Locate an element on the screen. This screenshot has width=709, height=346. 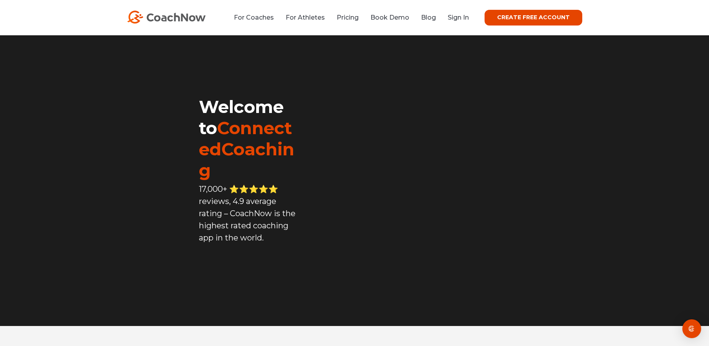
a: For Coaches is located at coordinates (254, 17).